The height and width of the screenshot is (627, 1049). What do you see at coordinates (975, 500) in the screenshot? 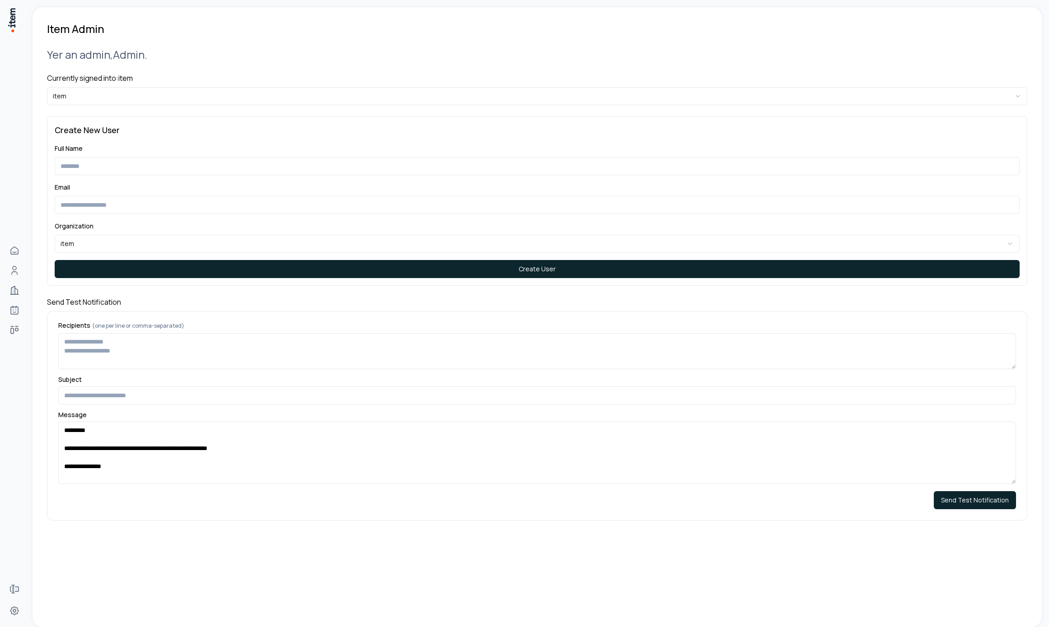
I see `button: Send Test Notification` at bounding box center [975, 500].